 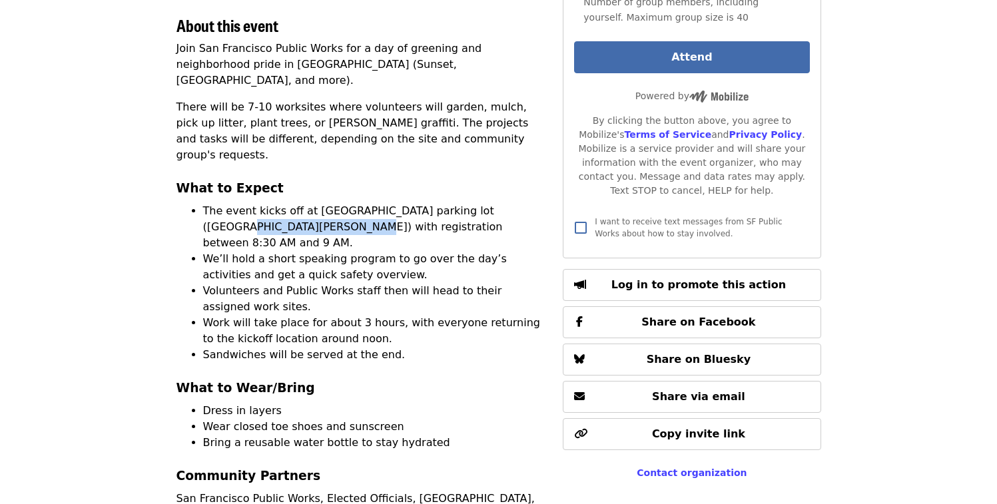 I want to click on img: Powered by Mobilize, so click(x=718, y=97).